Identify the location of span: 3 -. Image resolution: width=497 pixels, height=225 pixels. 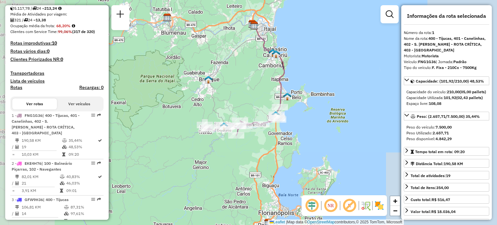
(40, 199).